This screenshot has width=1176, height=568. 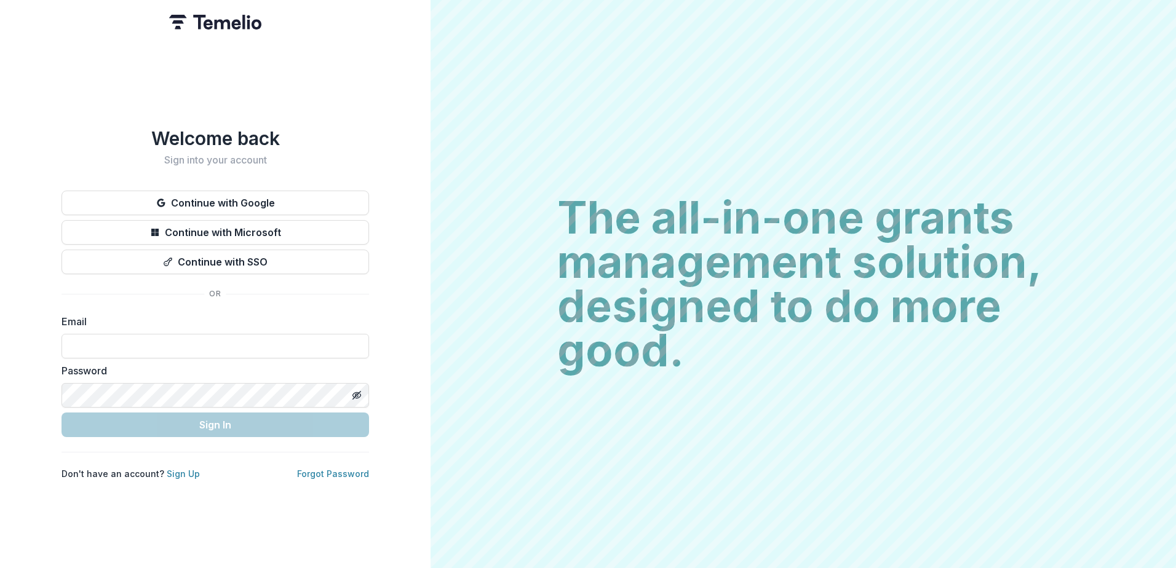 I want to click on button: Sign In, so click(x=215, y=425).